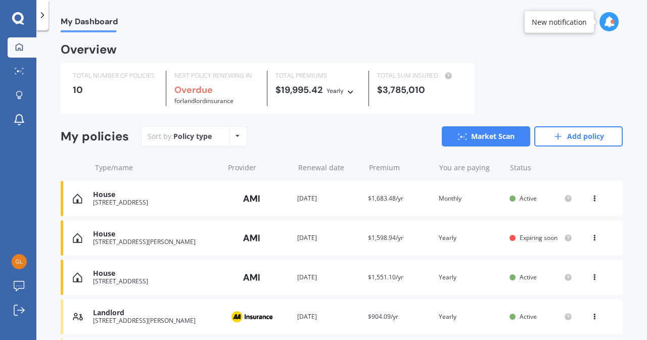 The width and height of the screenshot is (647, 340). What do you see at coordinates (115, 90) in the screenshot?
I see `div: 10` at bounding box center [115, 90].